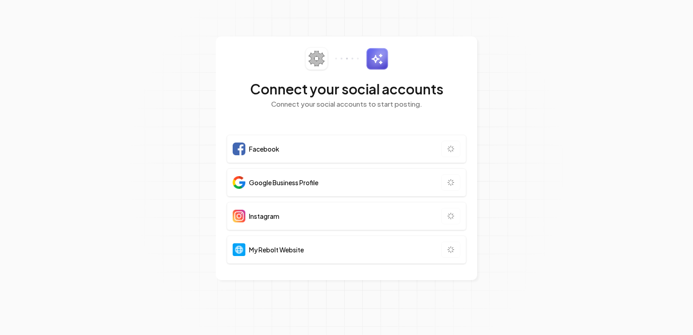 The height and width of the screenshot is (335, 693). What do you see at coordinates (239, 182) in the screenshot?
I see `img: Google` at bounding box center [239, 182].